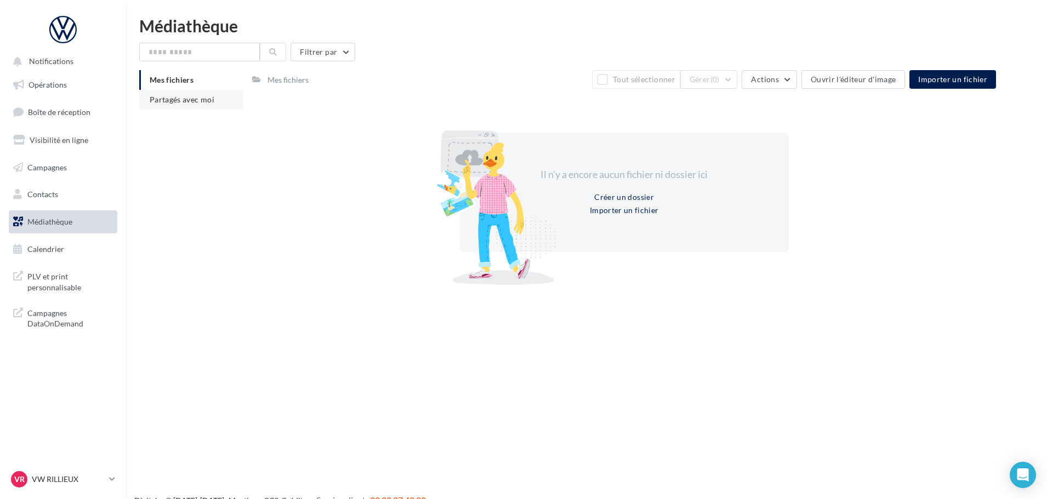 This screenshot has height=499, width=1047. Describe the element at coordinates (63, 249) in the screenshot. I see `a: Calendrier` at that location.